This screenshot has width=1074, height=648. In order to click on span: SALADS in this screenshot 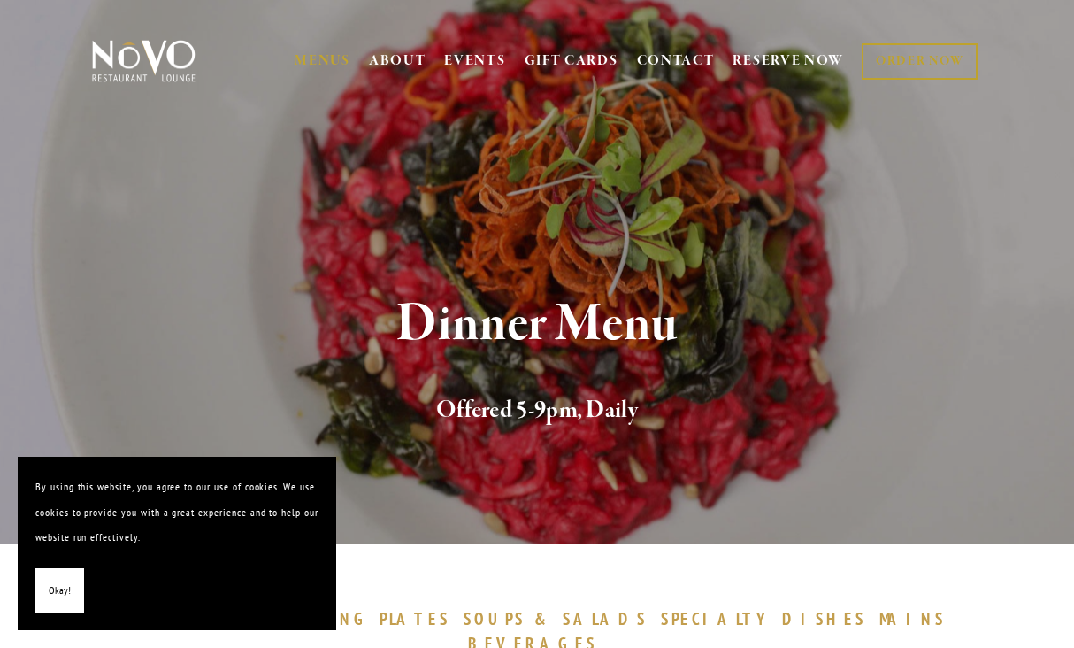, I will do `click(605, 618)`.